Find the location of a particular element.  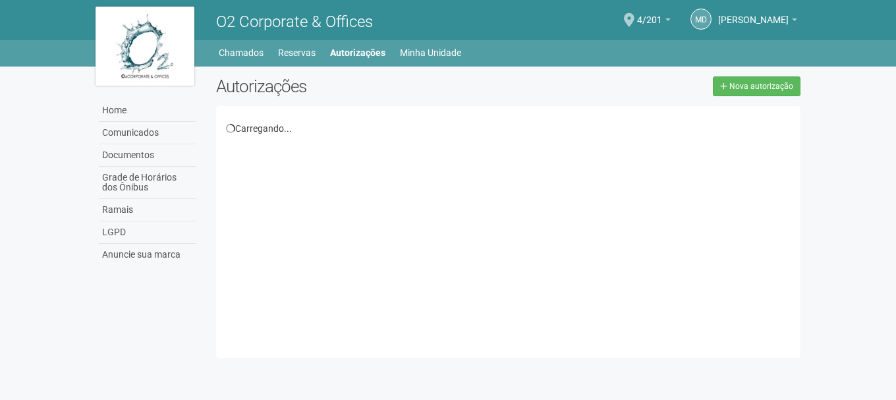

a: Grade de Horários dos Ônibus is located at coordinates (148, 183).